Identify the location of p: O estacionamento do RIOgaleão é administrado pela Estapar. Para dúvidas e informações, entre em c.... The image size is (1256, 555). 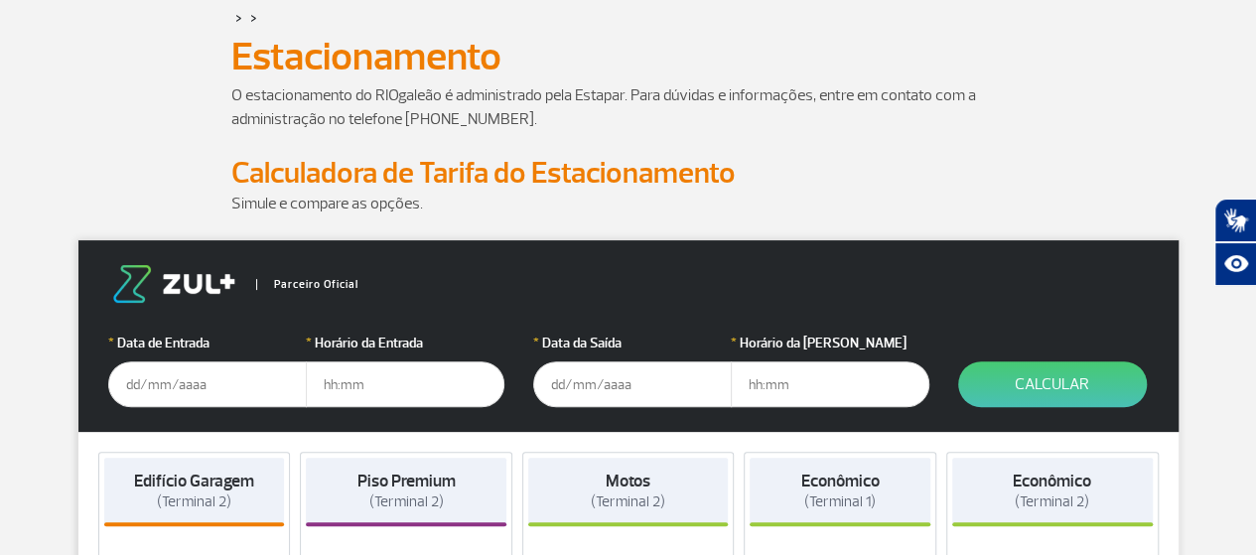
(629, 107).